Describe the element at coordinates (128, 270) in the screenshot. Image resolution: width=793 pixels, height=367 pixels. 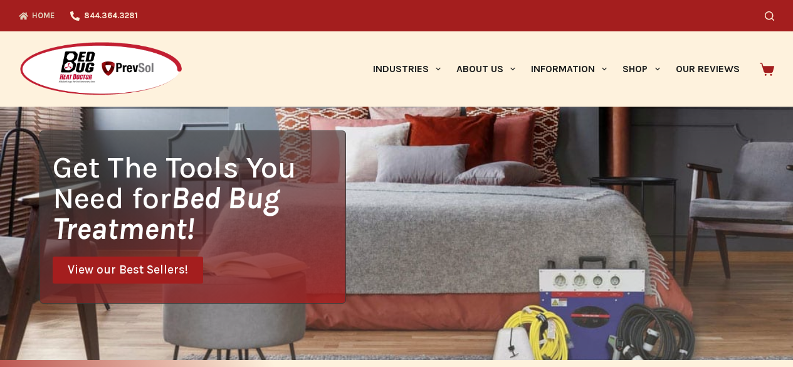
I see `span: View our Best Sellers!` at that location.